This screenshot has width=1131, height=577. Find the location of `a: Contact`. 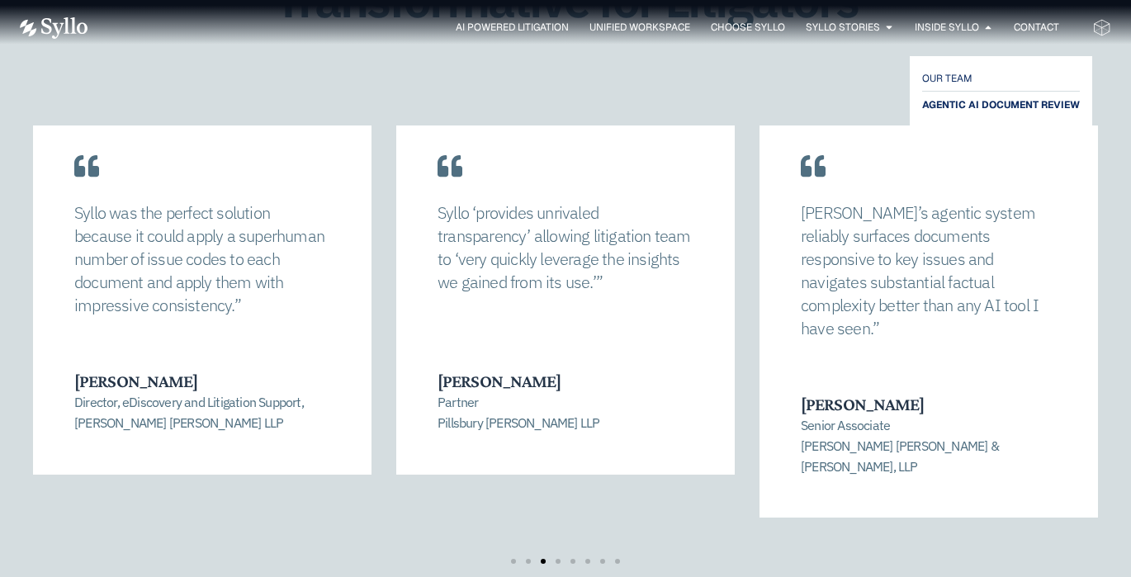

a: Contact is located at coordinates (1036, 27).